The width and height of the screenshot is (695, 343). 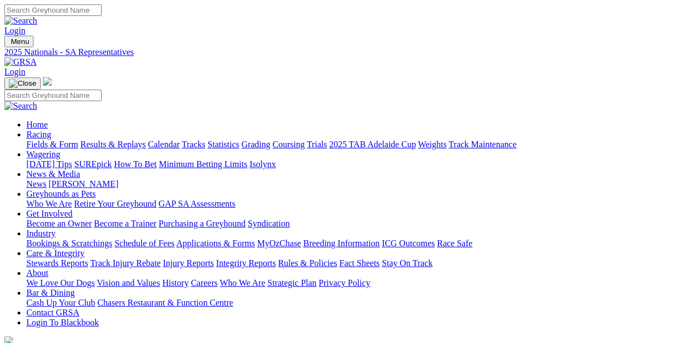 I want to click on a: Bar & Dining, so click(x=51, y=292).